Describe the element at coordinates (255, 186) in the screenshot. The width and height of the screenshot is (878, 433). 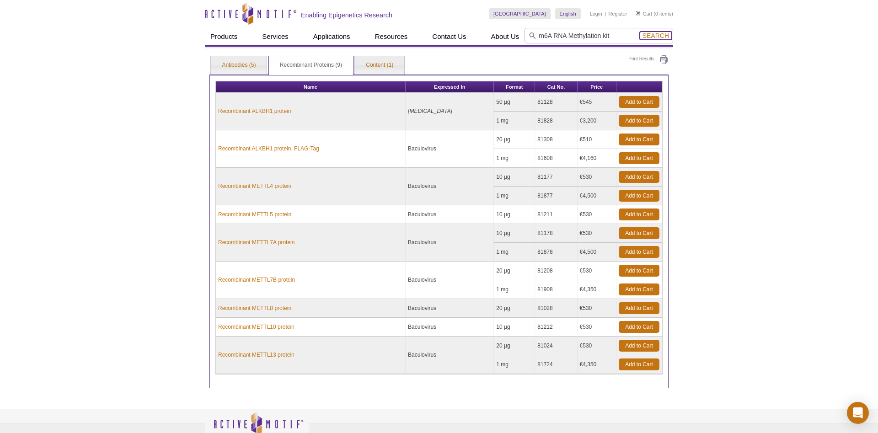
I see `a: Recombinant METTL4 protein` at that location.